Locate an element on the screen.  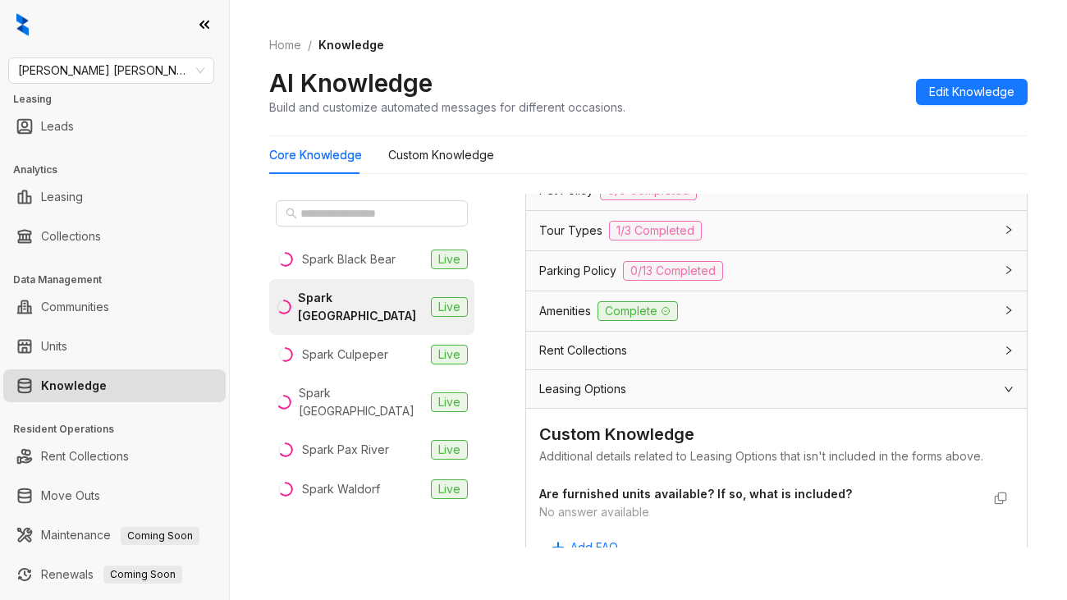
div: No answer available is located at coordinates (760, 512).